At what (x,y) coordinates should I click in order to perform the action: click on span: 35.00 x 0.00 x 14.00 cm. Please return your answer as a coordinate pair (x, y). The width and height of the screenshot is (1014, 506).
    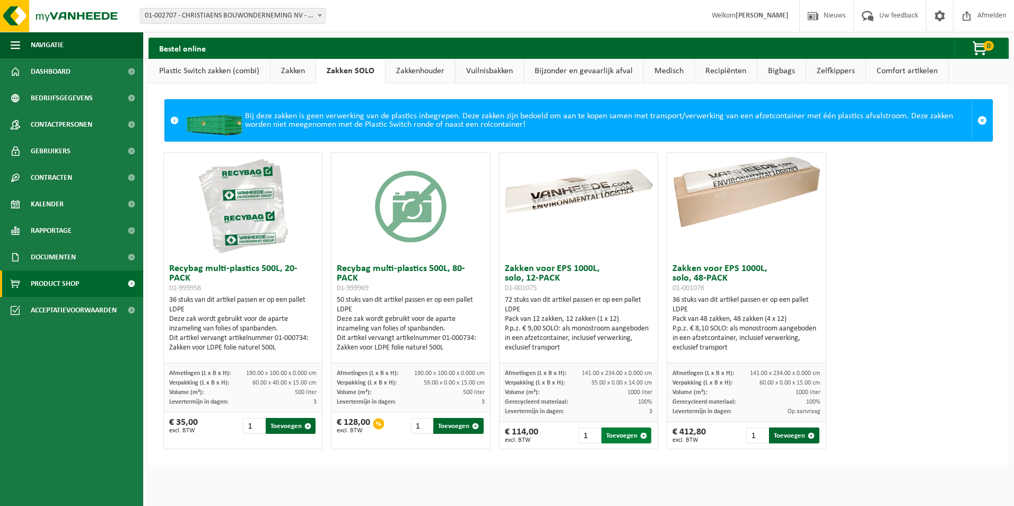
    Looking at the image, I should click on (622, 383).